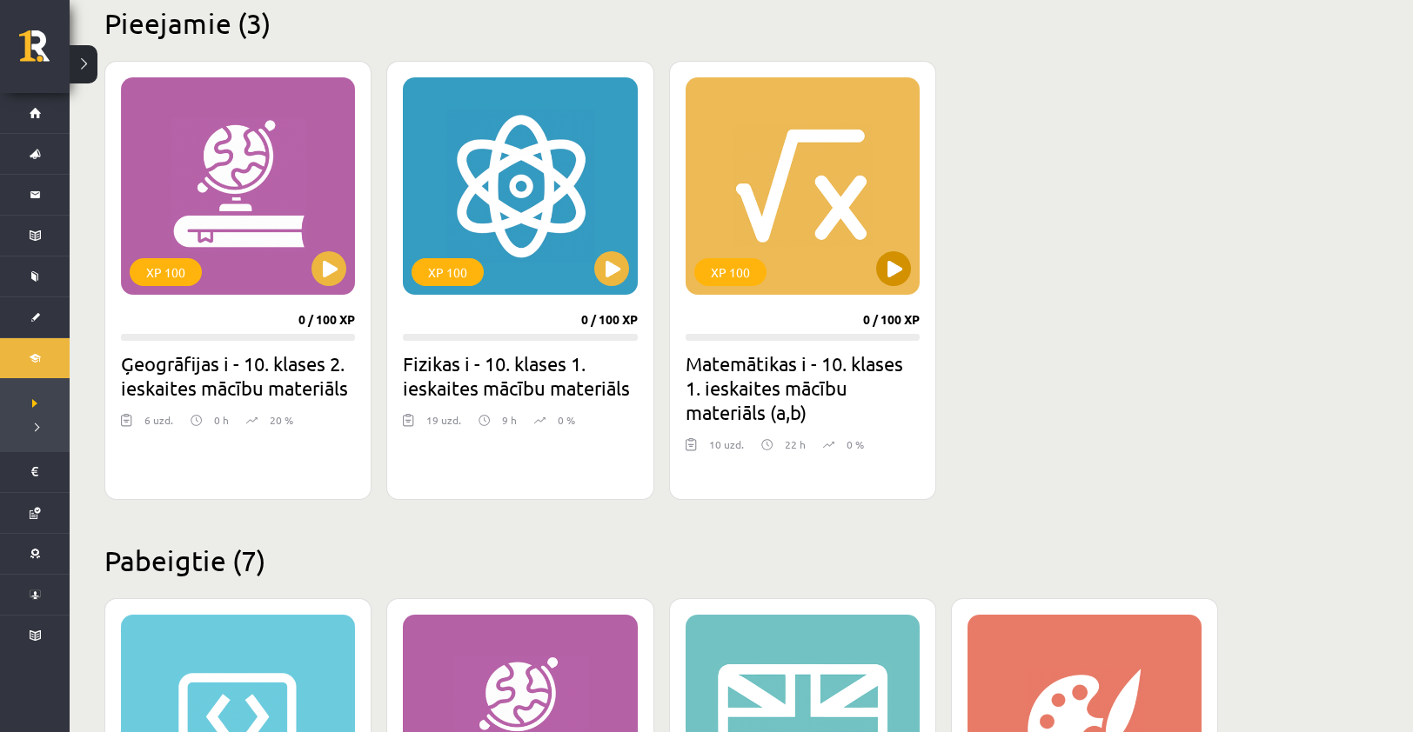 This screenshot has height=732, width=1413. What do you see at coordinates (221, 420) in the screenshot?
I see `p: 0 h` at bounding box center [221, 420].